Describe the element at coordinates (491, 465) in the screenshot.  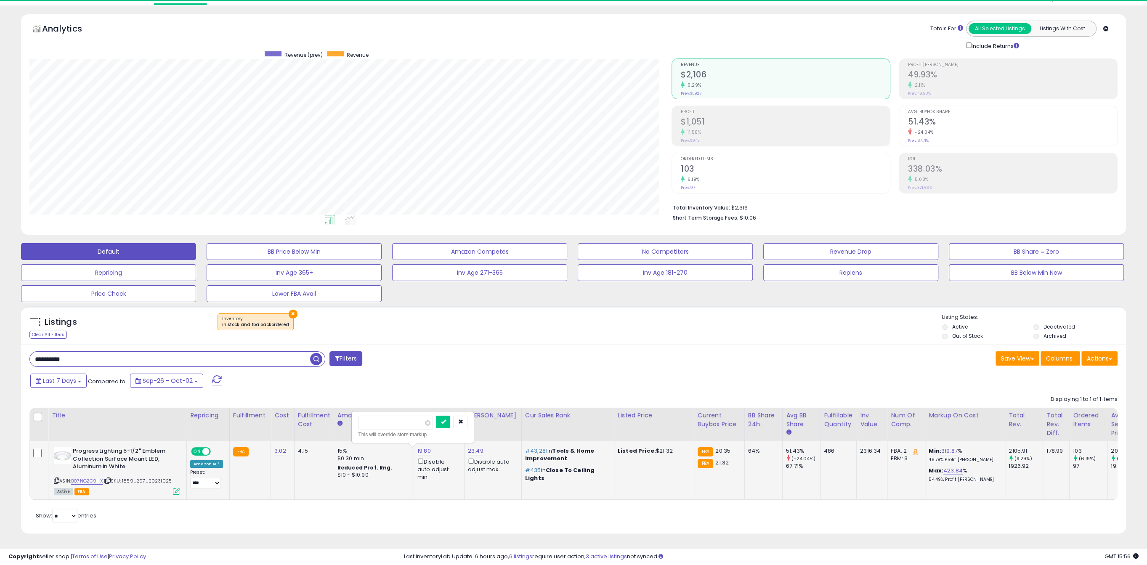
I see `div: Disable auto adjust max` at that location.